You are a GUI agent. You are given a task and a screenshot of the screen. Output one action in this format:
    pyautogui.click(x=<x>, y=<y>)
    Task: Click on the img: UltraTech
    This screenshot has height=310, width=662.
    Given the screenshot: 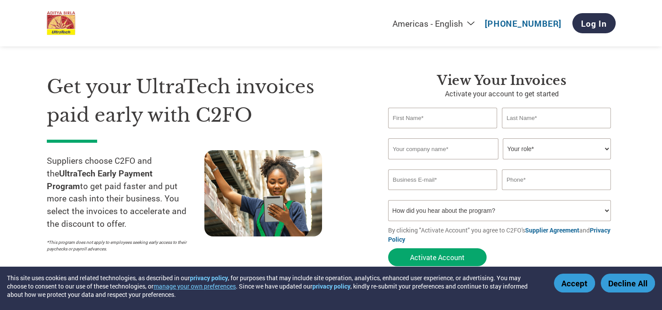 What is the action you would take?
    pyautogui.click(x=61, y=23)
    